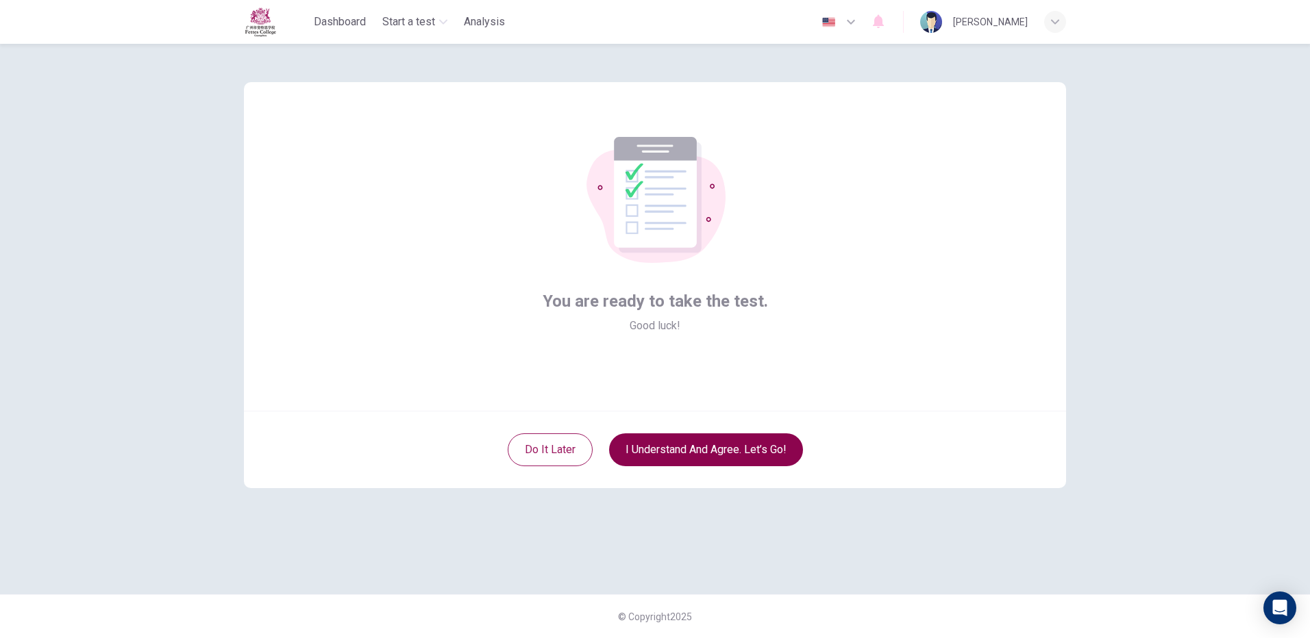 This screenshot has height=638, width=1310. I want to click on span: Dashboard, so click(340, 22).